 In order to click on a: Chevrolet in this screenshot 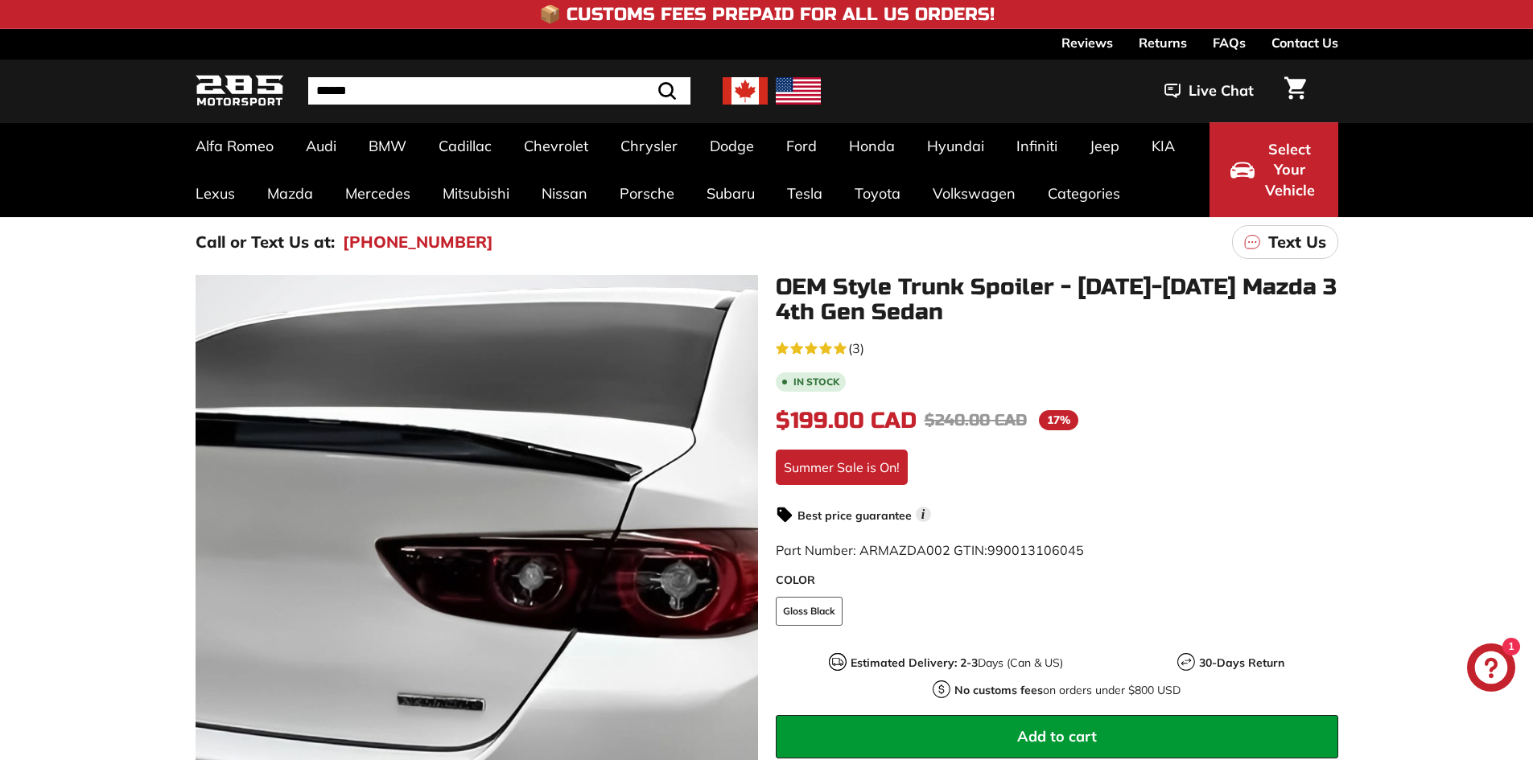, I will do `click(556, 146)`.